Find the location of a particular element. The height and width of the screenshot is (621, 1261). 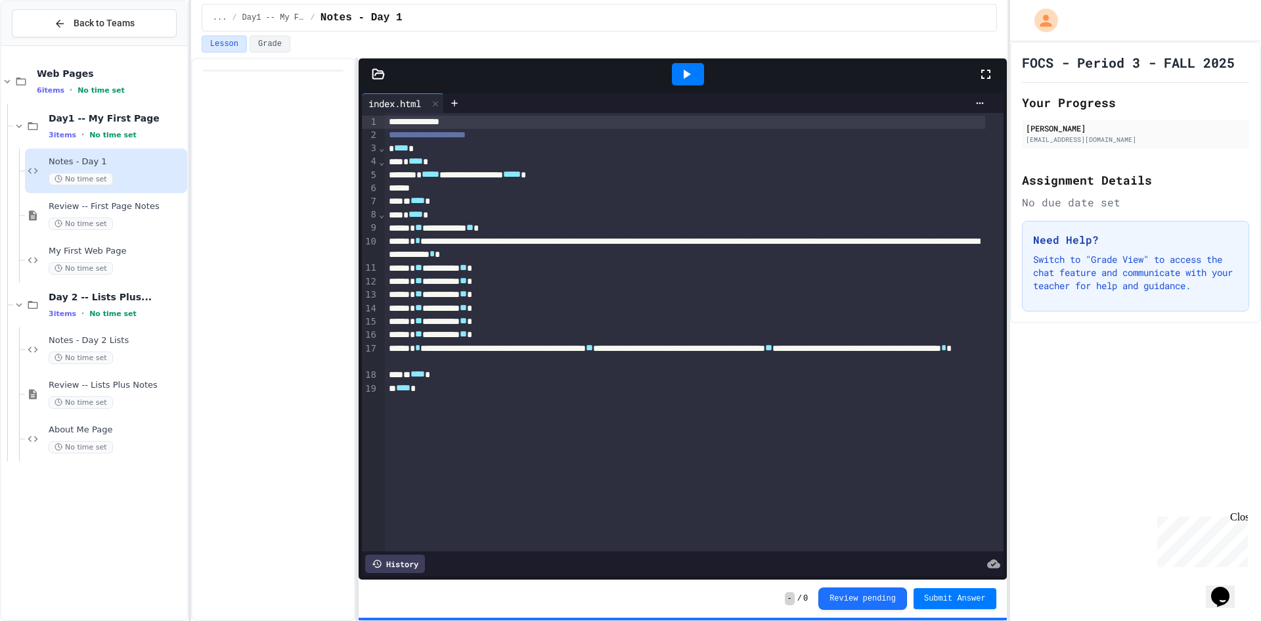

div: 4 is located at coordinates (370, 162).